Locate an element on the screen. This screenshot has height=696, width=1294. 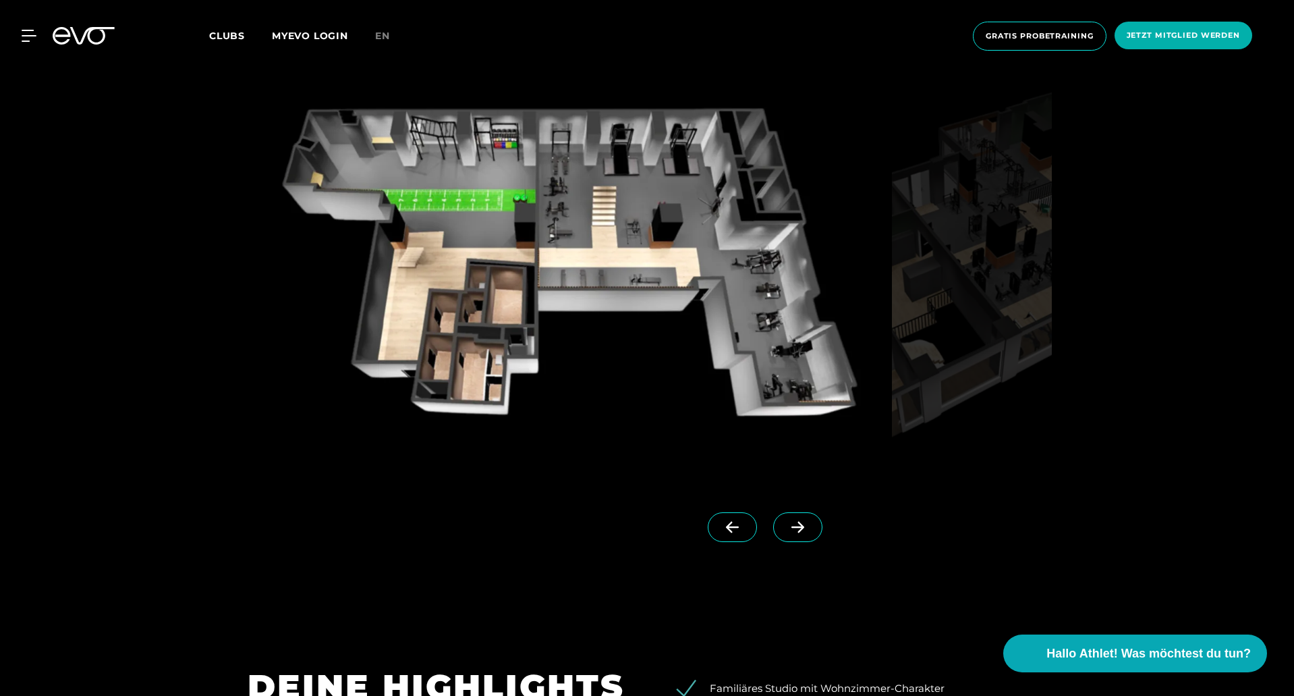
a: en is located at coordinates (391, 36).